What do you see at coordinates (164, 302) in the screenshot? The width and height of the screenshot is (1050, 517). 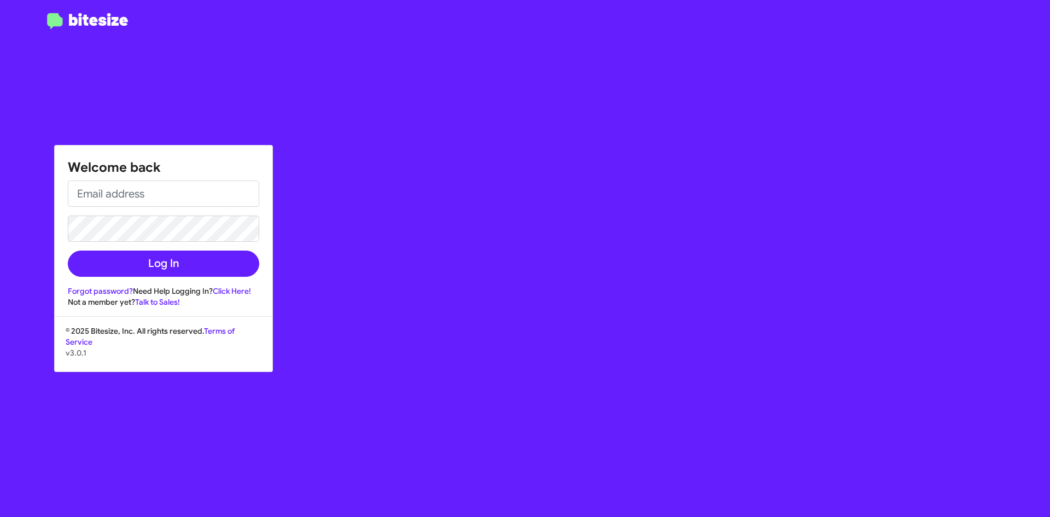 I see `div: Not a member yet?` at bounding box center [164, 302].